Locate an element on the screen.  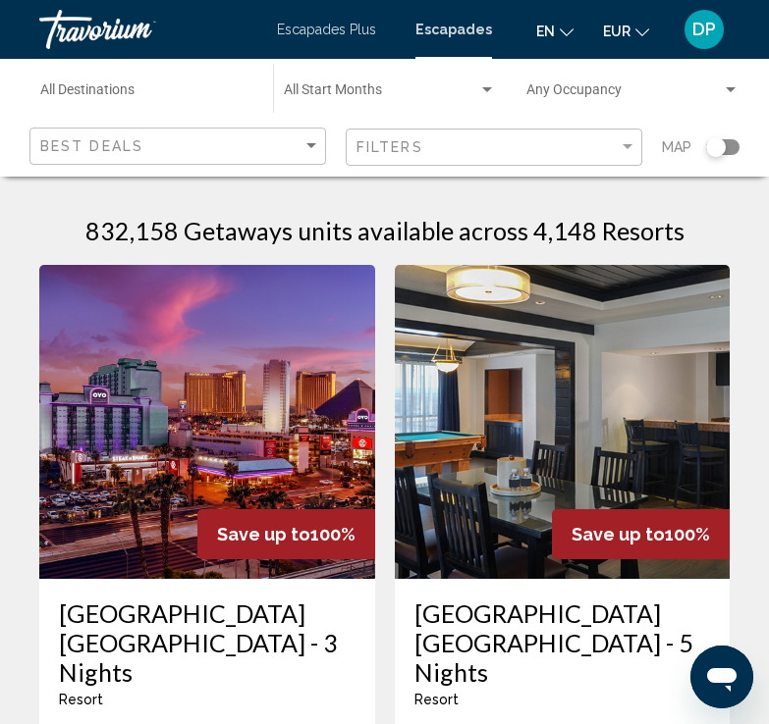
font: EUR is located at coordinates (616, 31).